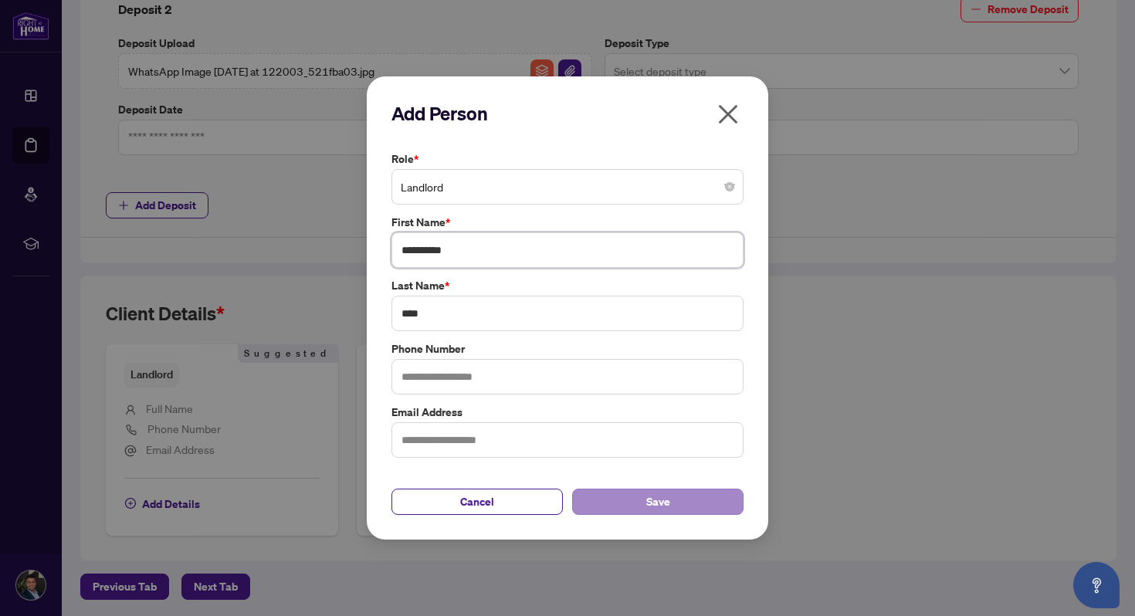 The image size is (1135, 616). I want to click on span: Cancel, so click(477, 502).